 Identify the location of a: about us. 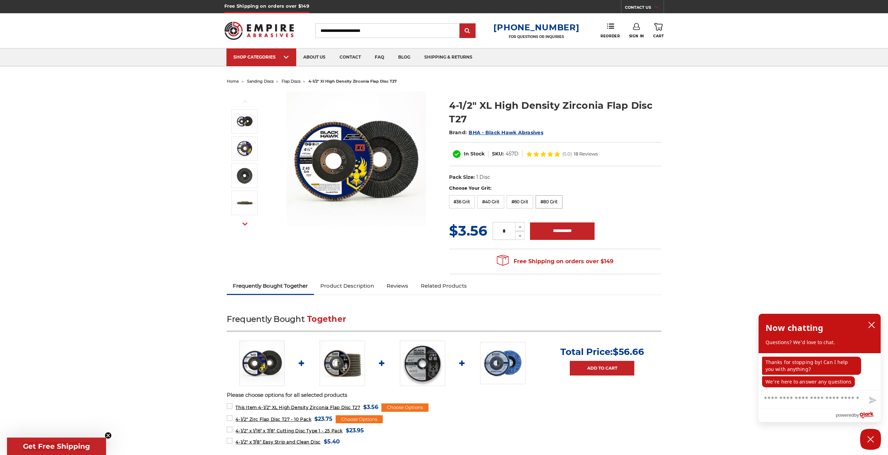
(314, 57).